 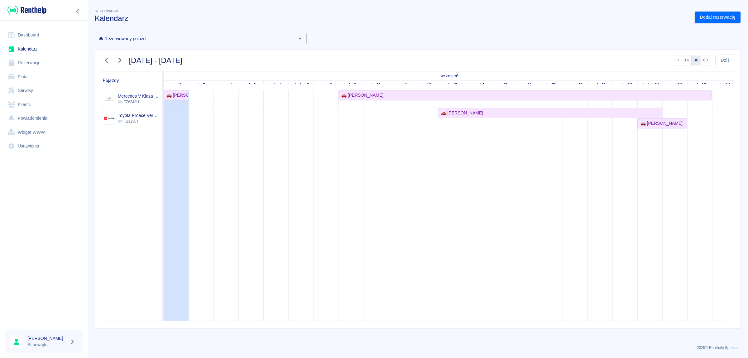 What do you see at coordinates (696, 60) in the screenshot?
I see `button: 30 dni` at bounding box center [696, 60].